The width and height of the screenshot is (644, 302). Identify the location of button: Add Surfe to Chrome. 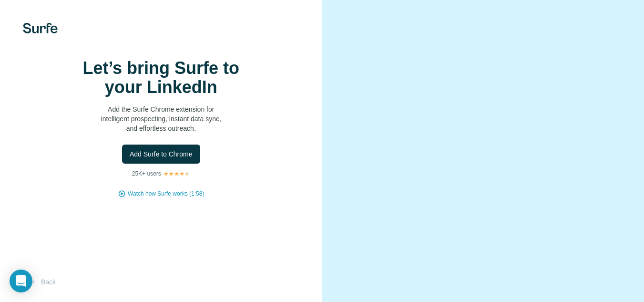
(161, 154).